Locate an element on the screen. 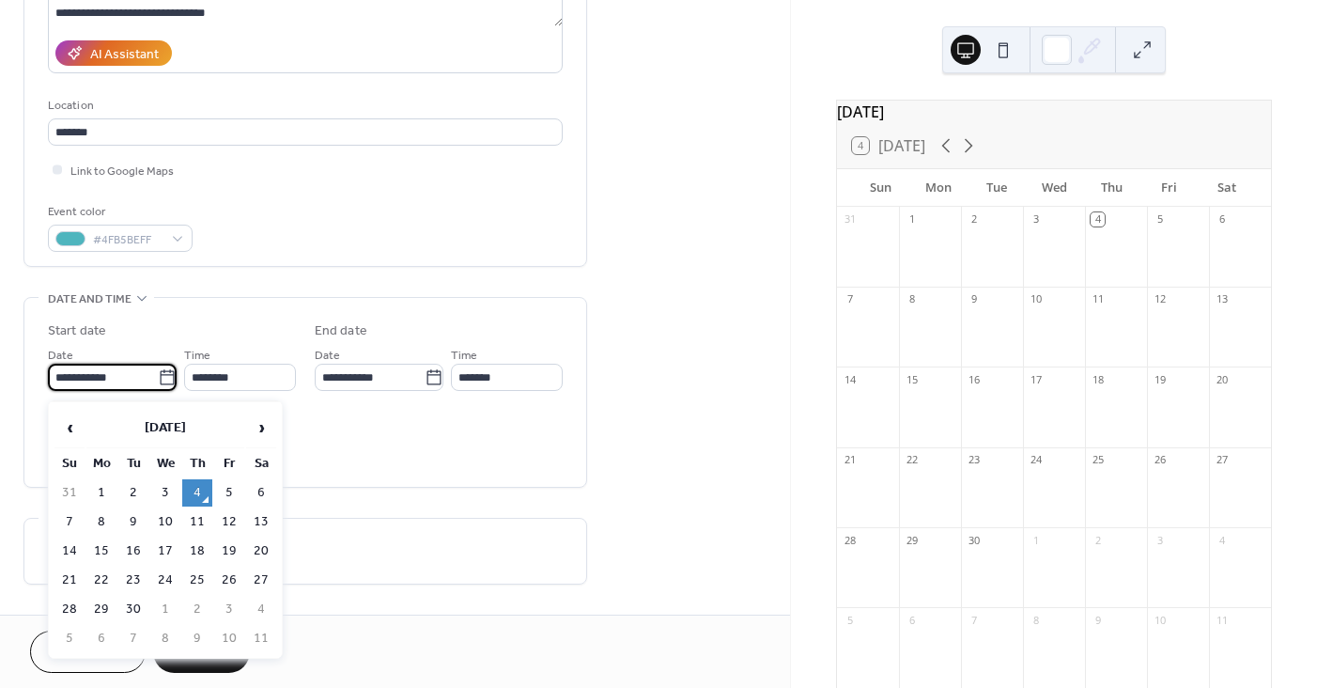  div: Event color is located at coordinates (118, 211).